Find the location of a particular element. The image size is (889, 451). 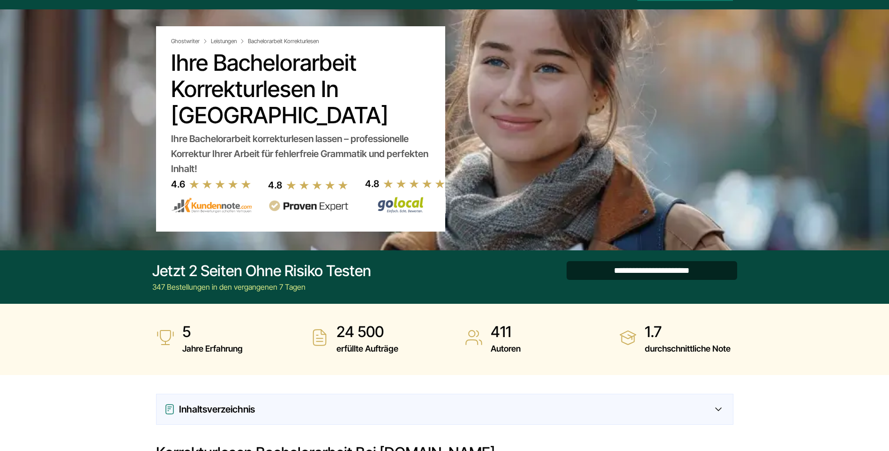

strong: 411 is located at coordinates (506, 332).